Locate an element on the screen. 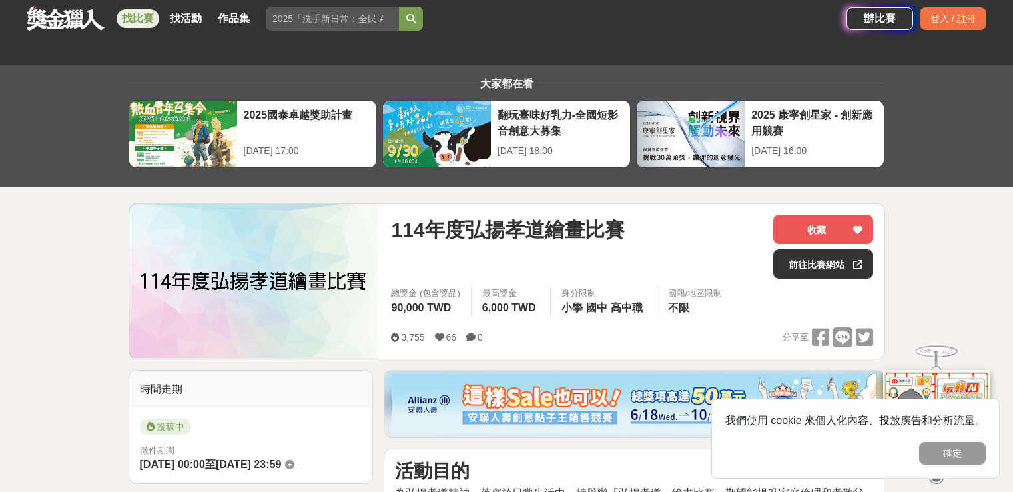 Image resolution: width=1013 pixels, height=492 pixels. button: 確定 is located at coordinates (953, 453).